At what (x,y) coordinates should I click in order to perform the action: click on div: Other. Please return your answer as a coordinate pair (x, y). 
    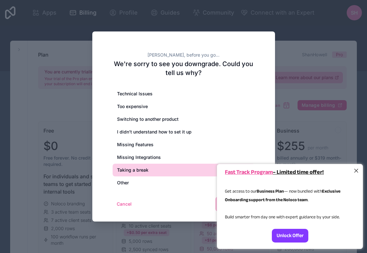
    Looking at the image, I should click on (184, 182).